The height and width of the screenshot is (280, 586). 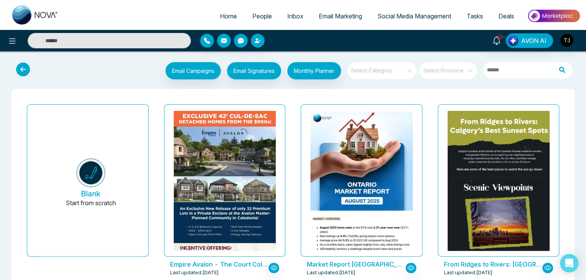 I want to click on button: Email Signatures, so click(x=254, y=71).